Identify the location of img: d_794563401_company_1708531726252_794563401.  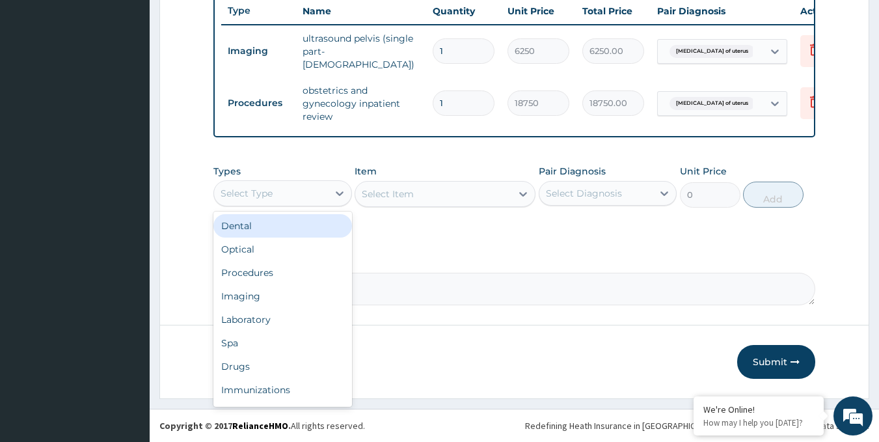
(38, 81).